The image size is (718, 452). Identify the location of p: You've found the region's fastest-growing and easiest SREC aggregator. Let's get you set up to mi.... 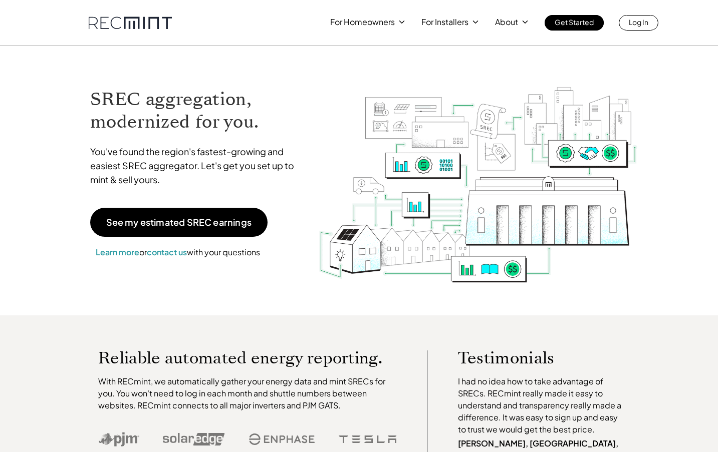
(197, 166).